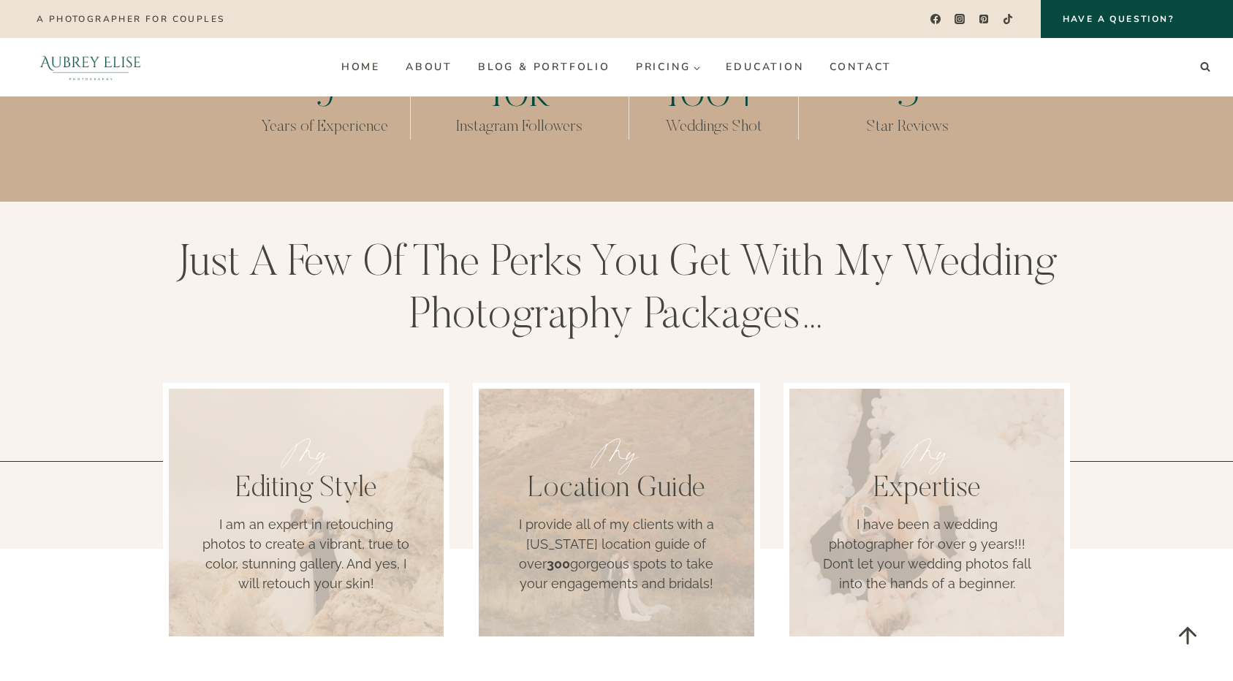  Describe the element at coordinates (927, 554) in the screenshot. I see `p: I have been a wedding photographer for over 9 years!!! Don’t let your wedding photos fall into th...` at that location.